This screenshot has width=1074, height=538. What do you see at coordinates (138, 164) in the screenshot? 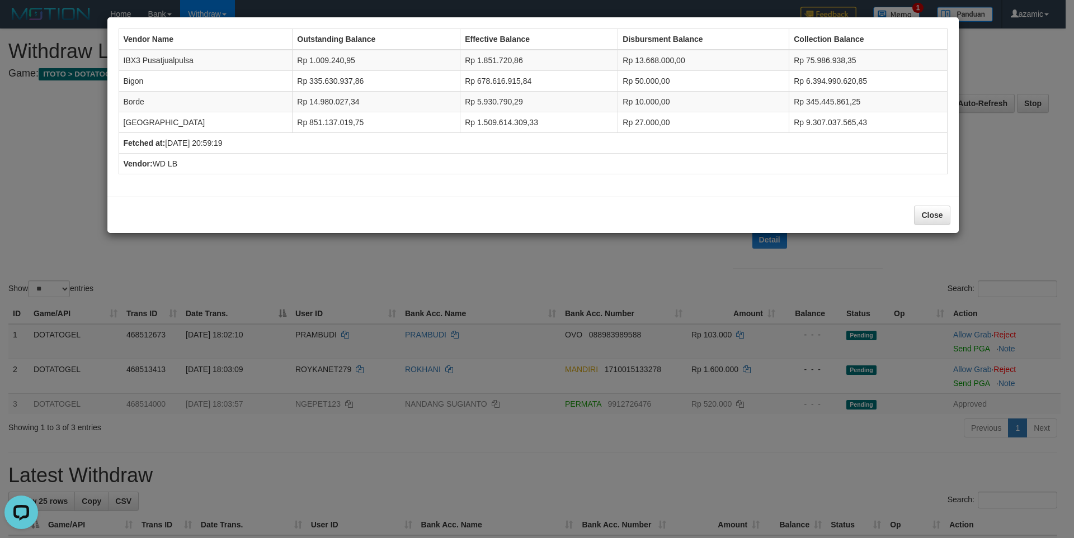
I see `b: Vendor:` at bounding box center [138, 164].